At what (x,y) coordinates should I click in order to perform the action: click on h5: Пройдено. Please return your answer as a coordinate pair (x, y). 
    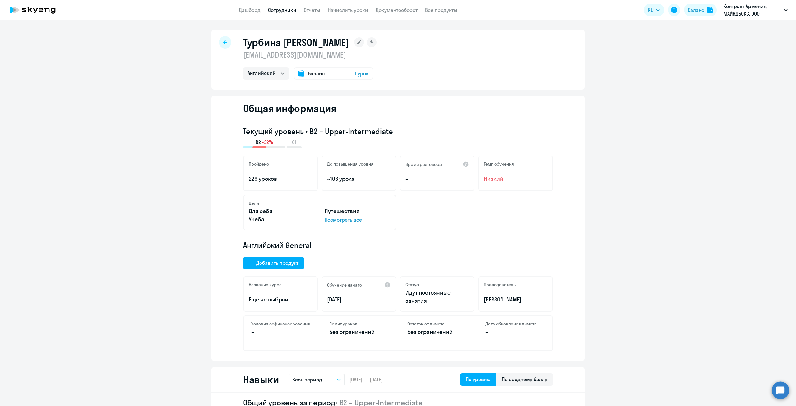
    Looking at the image, I should click on (259, 164).